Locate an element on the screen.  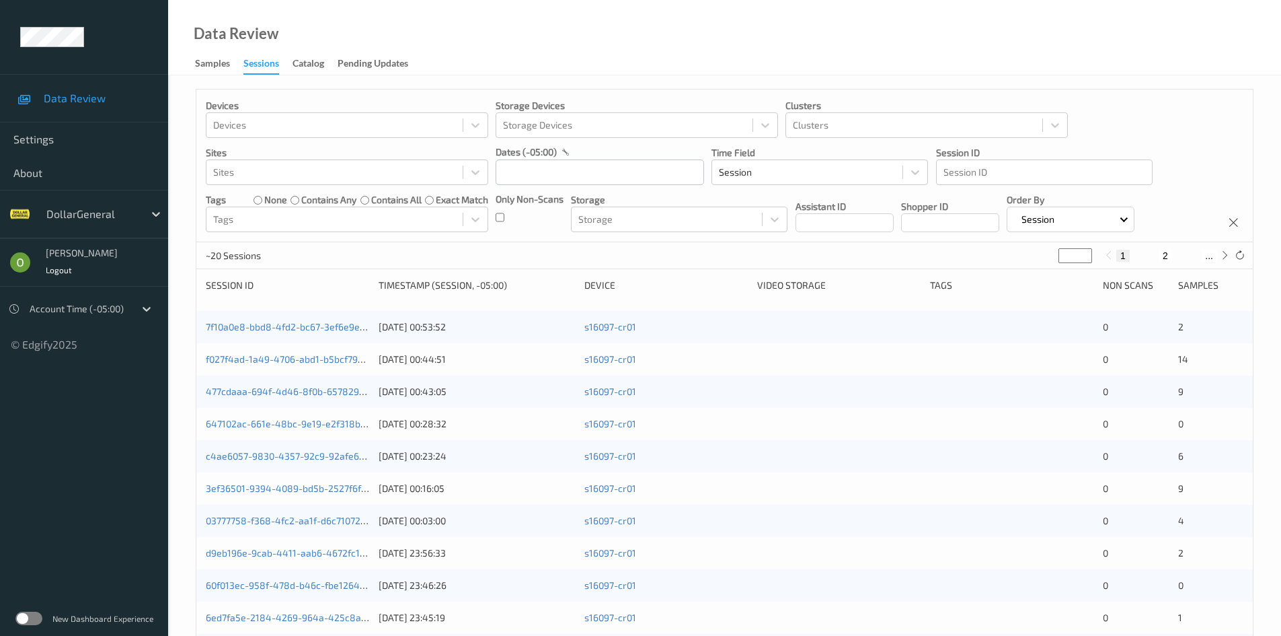
div: Non Scans is located at coordinates (1135, 285).